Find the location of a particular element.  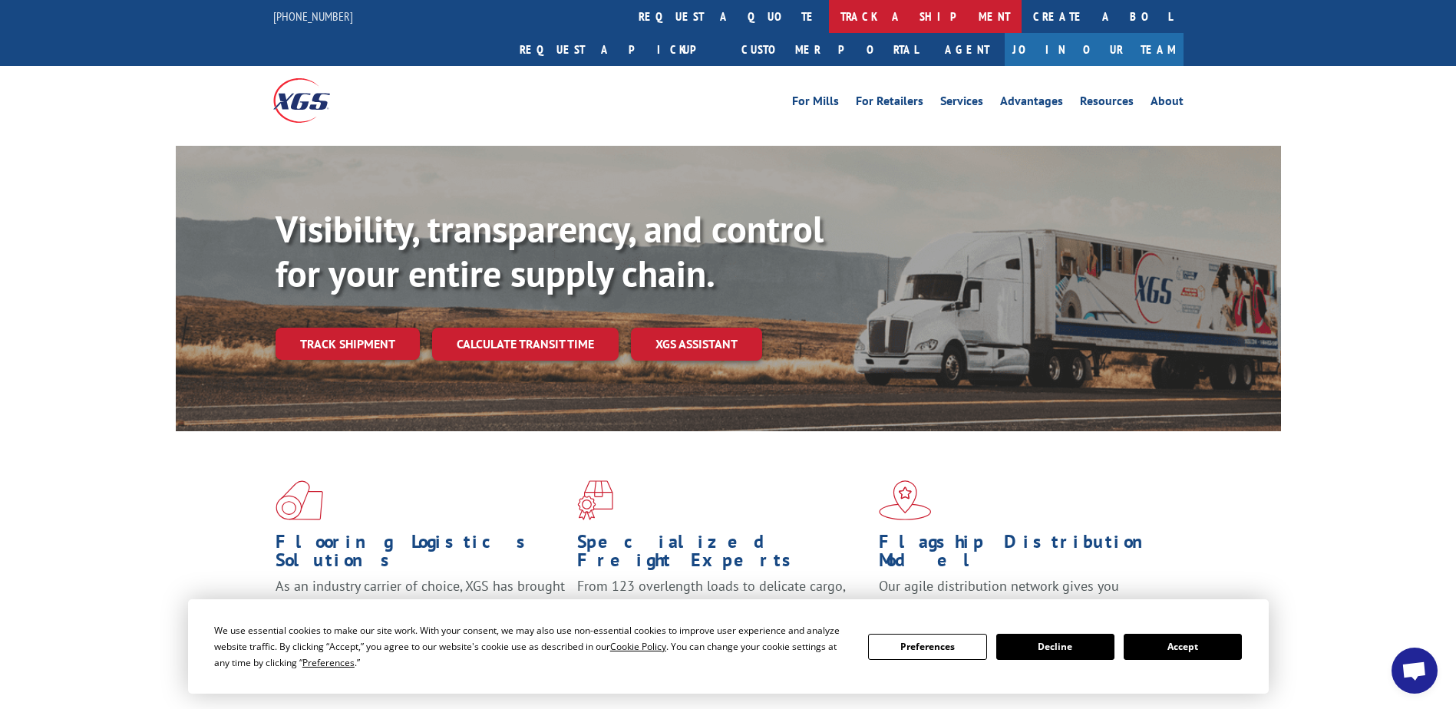

span: Preferences is located at coordinates (329, 663).